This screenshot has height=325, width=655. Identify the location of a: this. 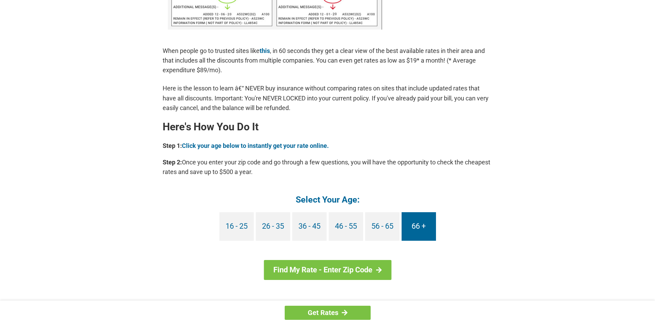
(265, 51).